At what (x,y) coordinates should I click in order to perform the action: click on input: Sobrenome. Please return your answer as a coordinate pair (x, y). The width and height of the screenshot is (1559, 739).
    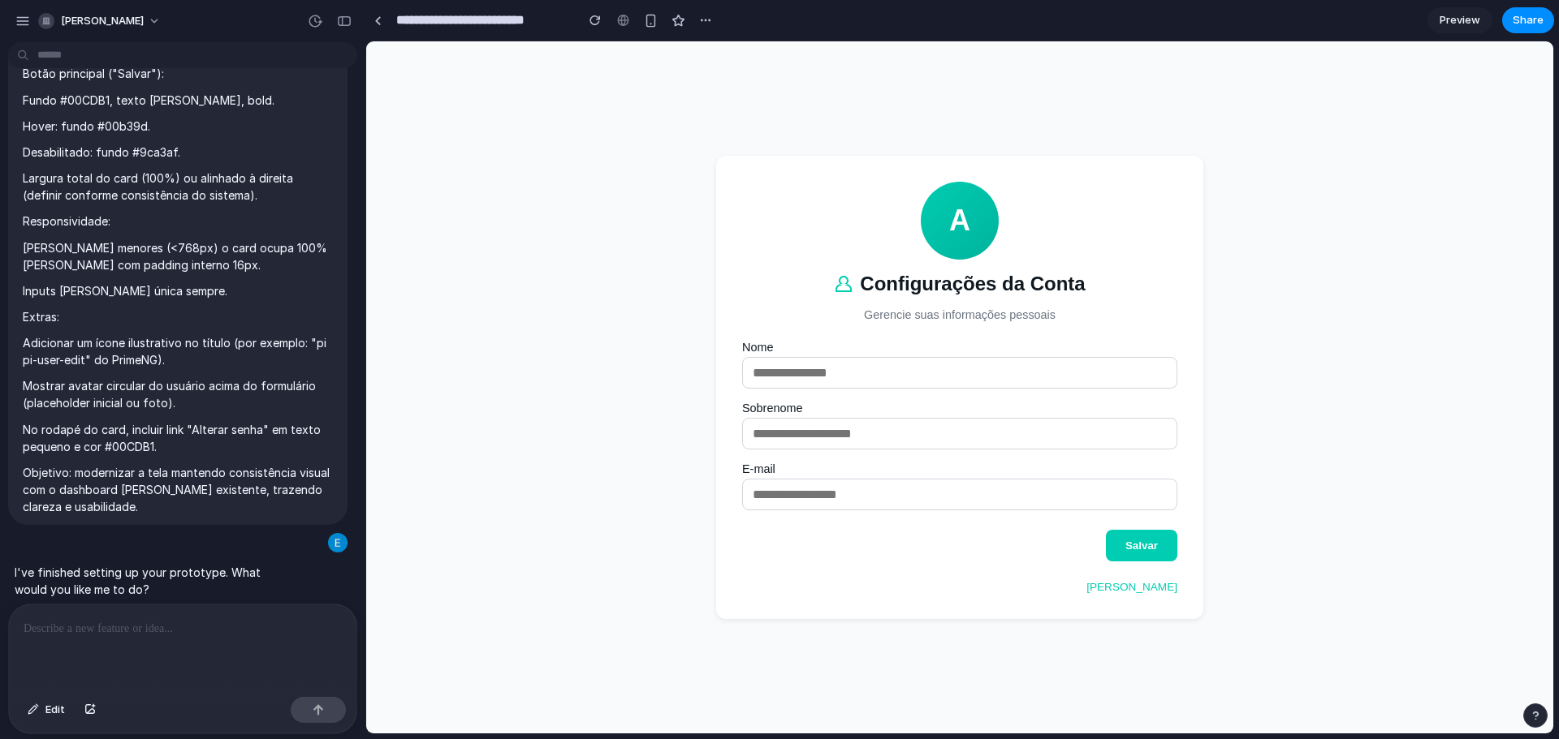
    Looking at the image, I should click on (593, 392).